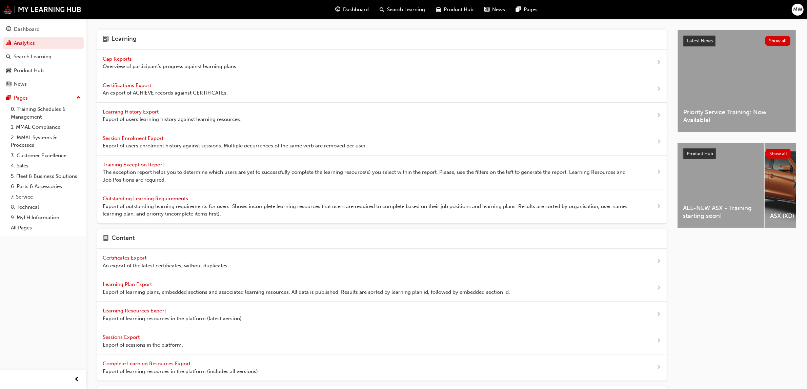 This screenshot has width=807, height=389. Describe the element at coordinates (170, 66) in the screenshot. I see `span: Overview of participant's progress against learning plans.` at that location.